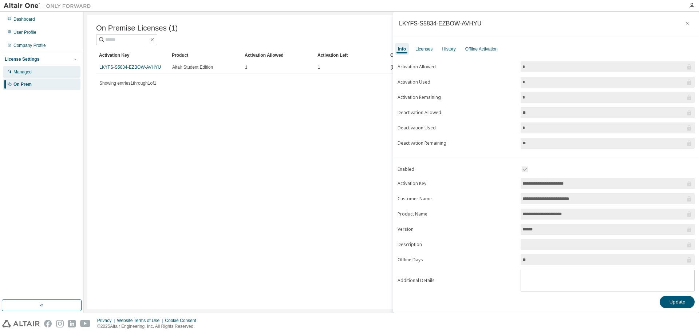 The width and height of the screenshot is (699, 334). I want to click on label: Activation Used, so click(457, 82).